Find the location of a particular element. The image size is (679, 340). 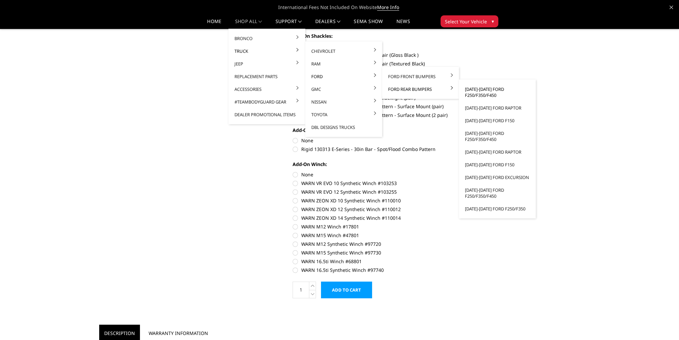

label: WARN ZEON XD 12 Synthetic Winch #110012 is located at coordinates (385, 209).